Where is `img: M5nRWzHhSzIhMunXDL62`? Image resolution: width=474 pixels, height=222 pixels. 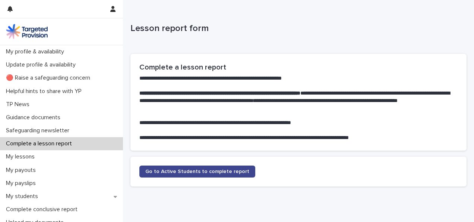 img: M5nRWzHhSzIhMunXDL62 is located at coordinates (27, 31).